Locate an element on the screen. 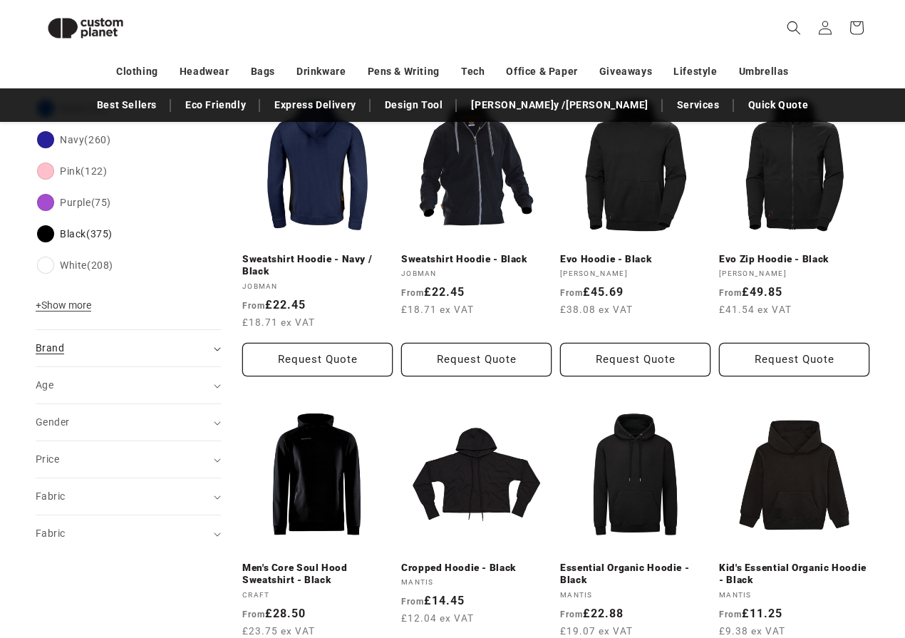 Image resolution: width=905 pixels, height=638 pixels. img: Custom Planet is located at coordinates (86, 28).